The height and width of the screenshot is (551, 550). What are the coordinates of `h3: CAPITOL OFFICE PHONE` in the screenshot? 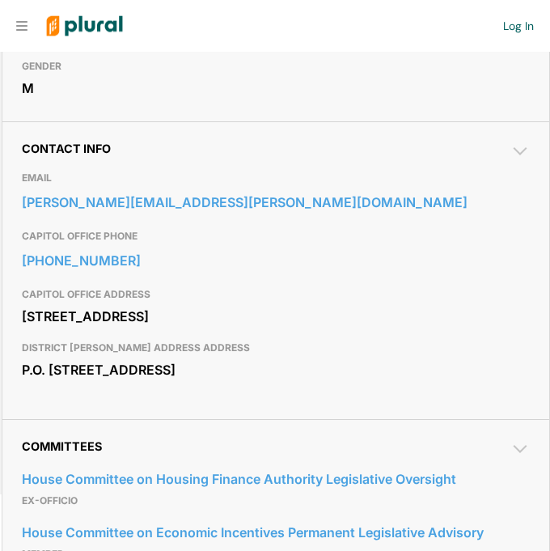 It's located at (276, 236).